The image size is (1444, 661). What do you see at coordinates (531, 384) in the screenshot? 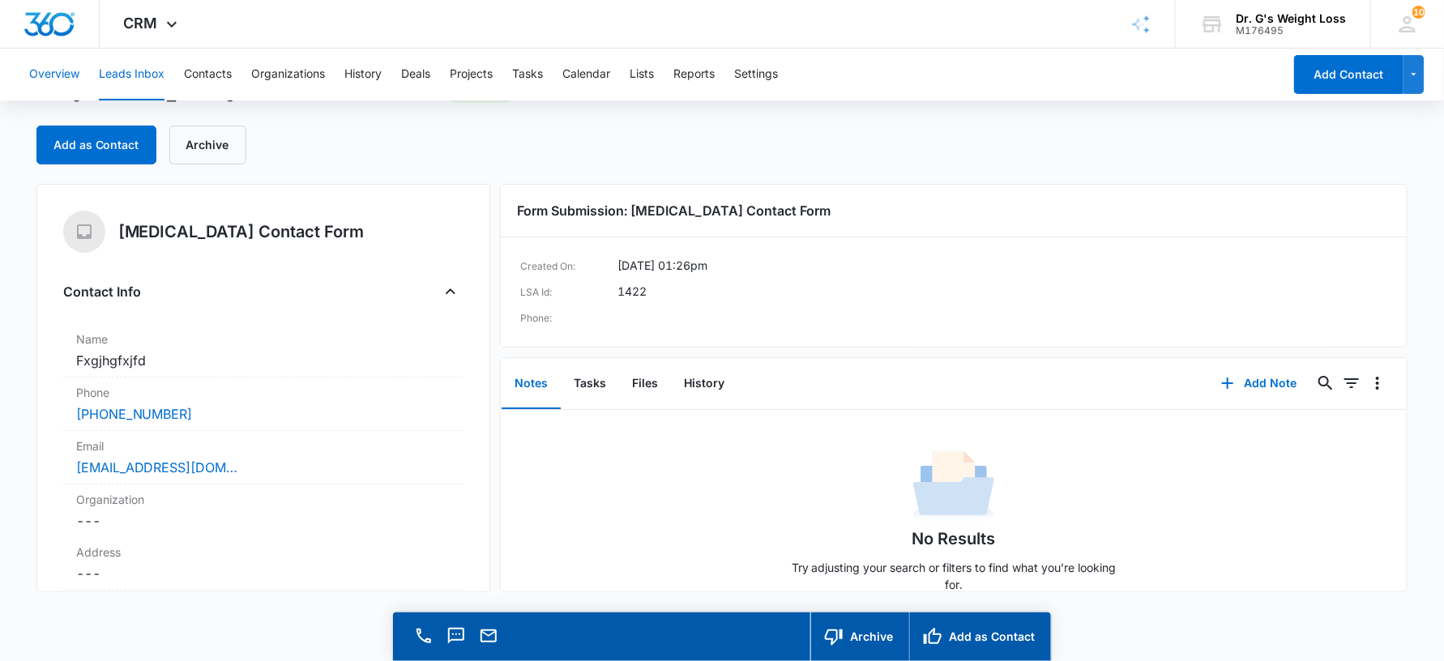
I see `button: Notes` at bounding box center [531, 384].